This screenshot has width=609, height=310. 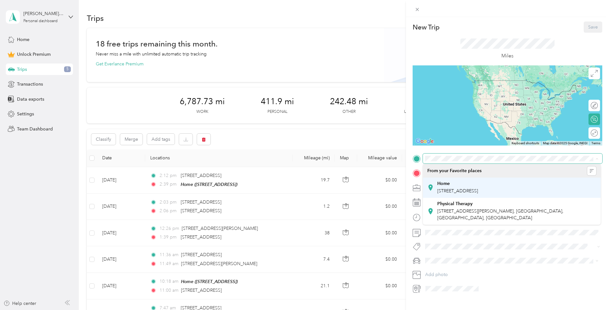 I want to click on span: From your Favorite places, so click(x=454, y=171).